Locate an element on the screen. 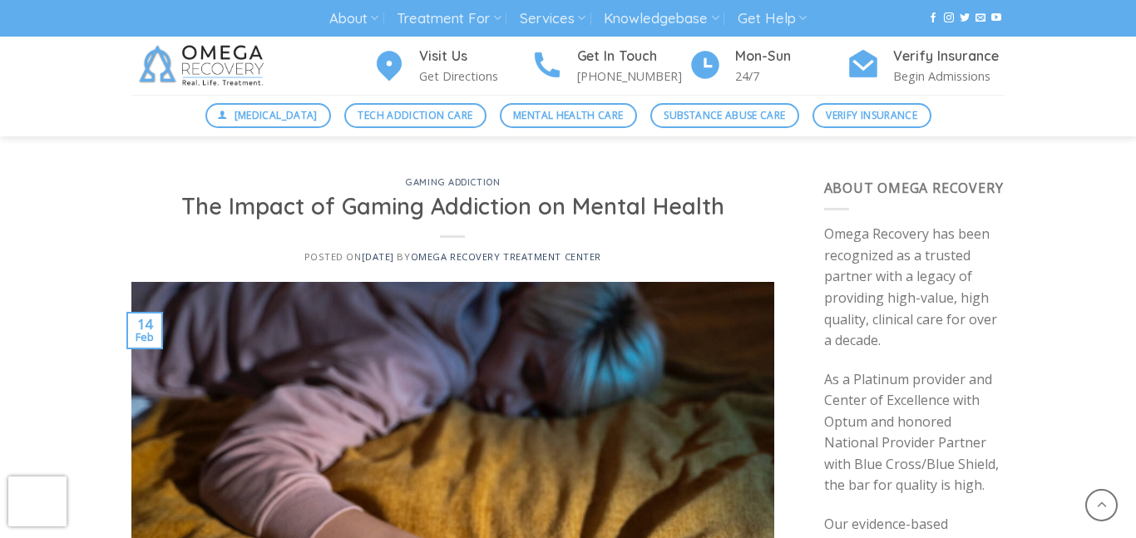 This screenshot has height=538, width=1136. span: Substance Abuse Care is located at coordinates (724, 115).